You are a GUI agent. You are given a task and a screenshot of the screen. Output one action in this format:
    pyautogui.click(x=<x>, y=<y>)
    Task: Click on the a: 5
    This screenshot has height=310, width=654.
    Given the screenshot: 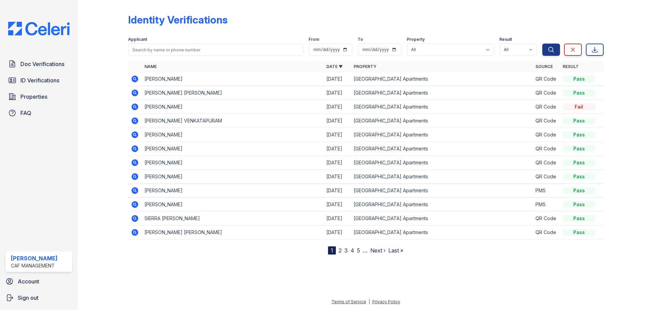 What is the action you would take?
    pyautogui.click(x=358, y=251)
    